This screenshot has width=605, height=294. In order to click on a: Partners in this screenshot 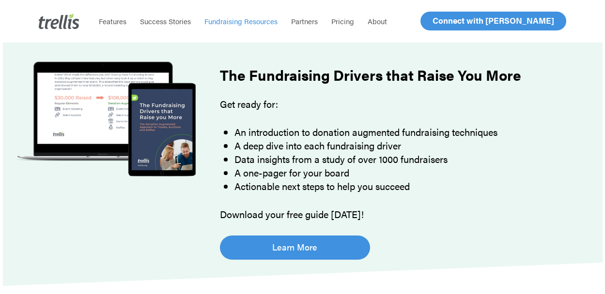, I will do `click(304, 21)`.